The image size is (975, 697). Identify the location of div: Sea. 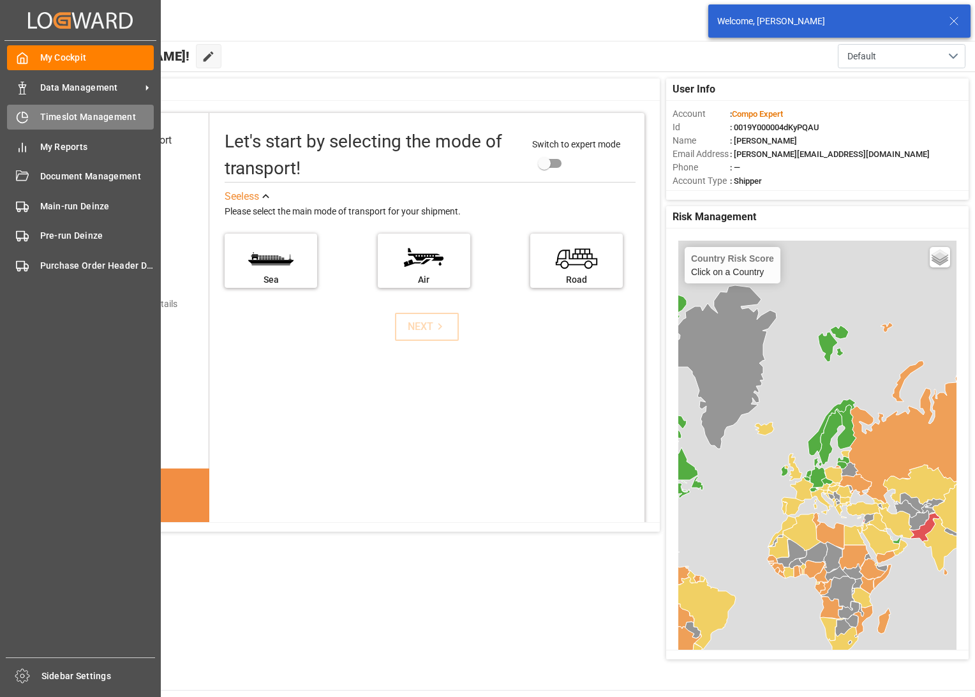
(271, 280).